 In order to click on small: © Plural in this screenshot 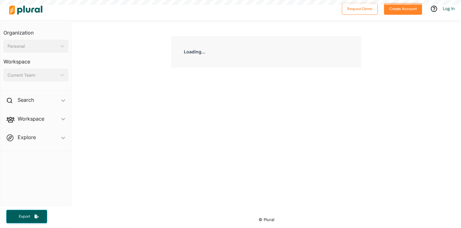, I will do `click(267, 220)`.